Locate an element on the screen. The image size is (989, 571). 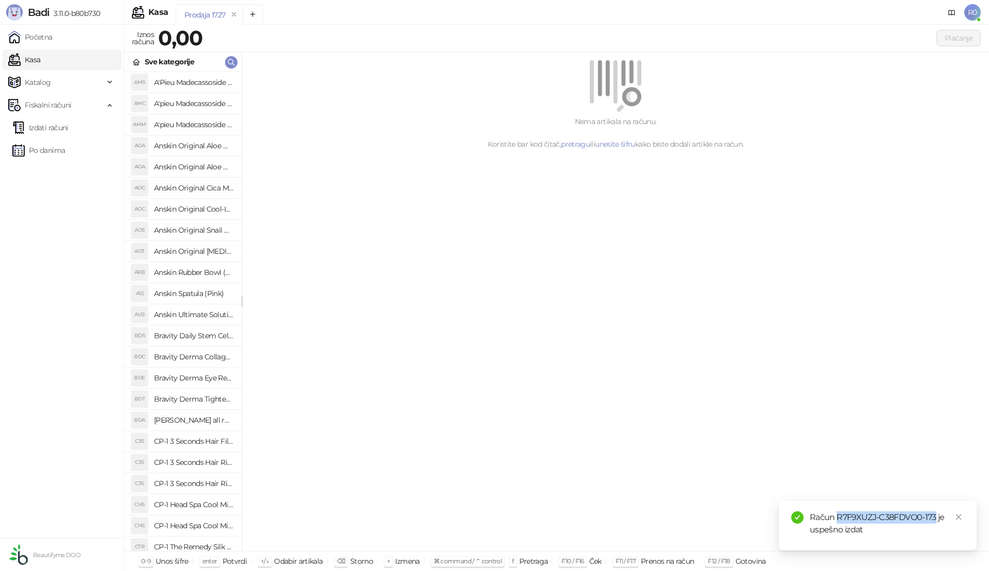
h4: A'Pieu Madecassoside Sleeping Mask is located at coordinates (194, 82).